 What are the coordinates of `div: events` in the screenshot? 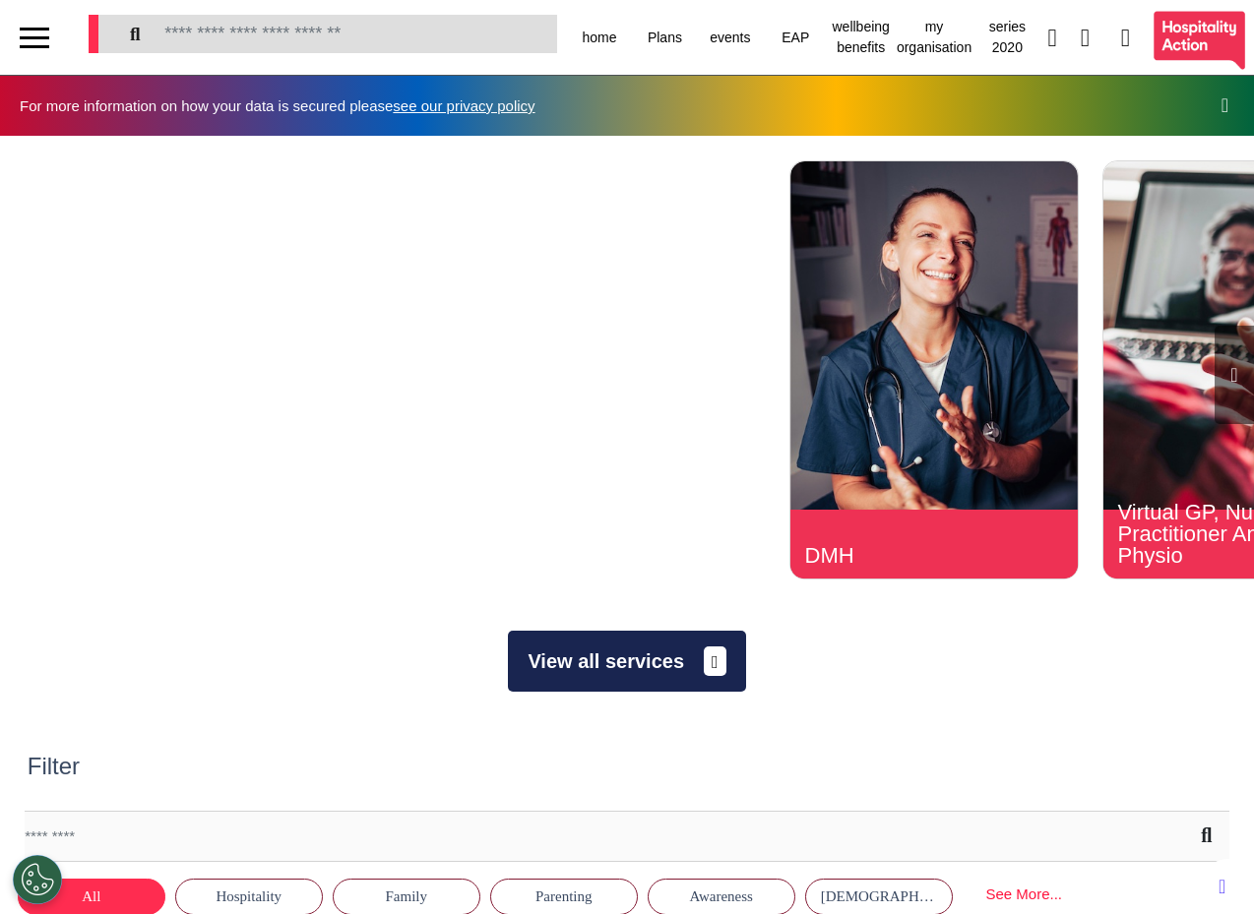 It's located at (730, 37).